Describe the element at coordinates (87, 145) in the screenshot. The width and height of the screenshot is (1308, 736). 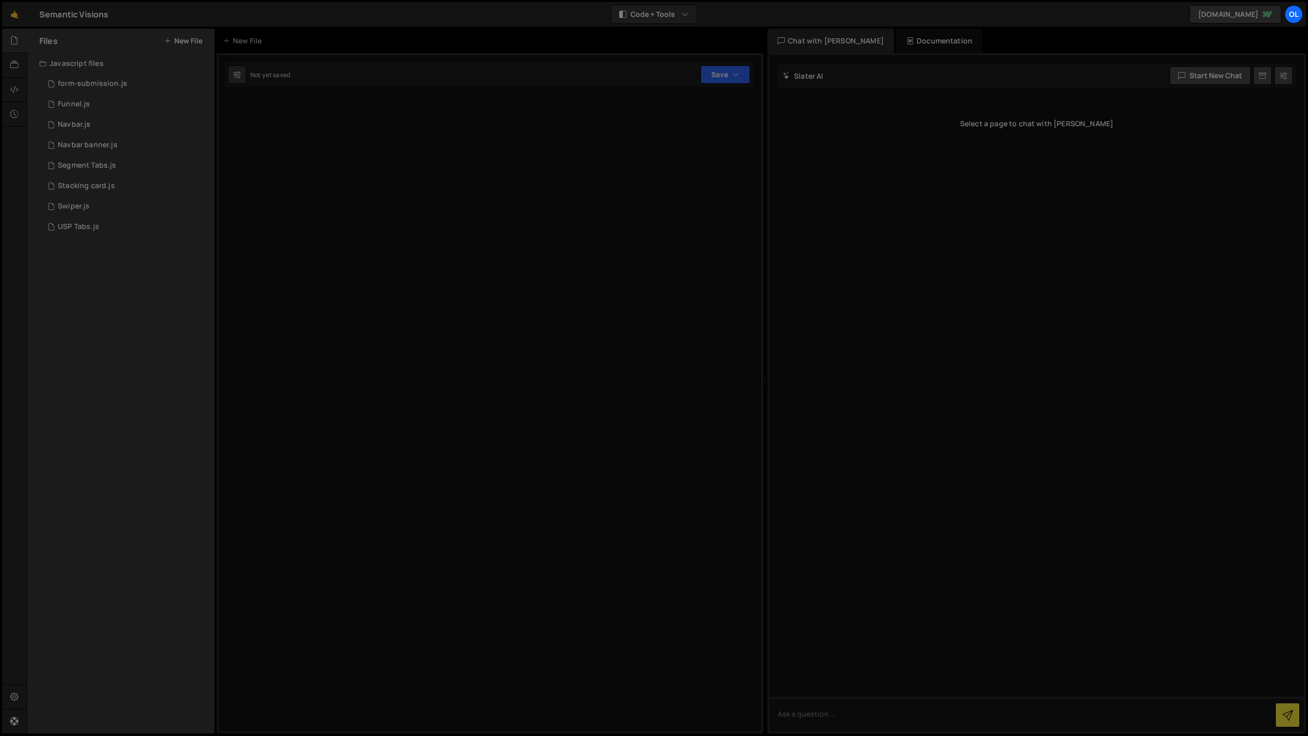
I see `div: Navbar banner.js` at that location.